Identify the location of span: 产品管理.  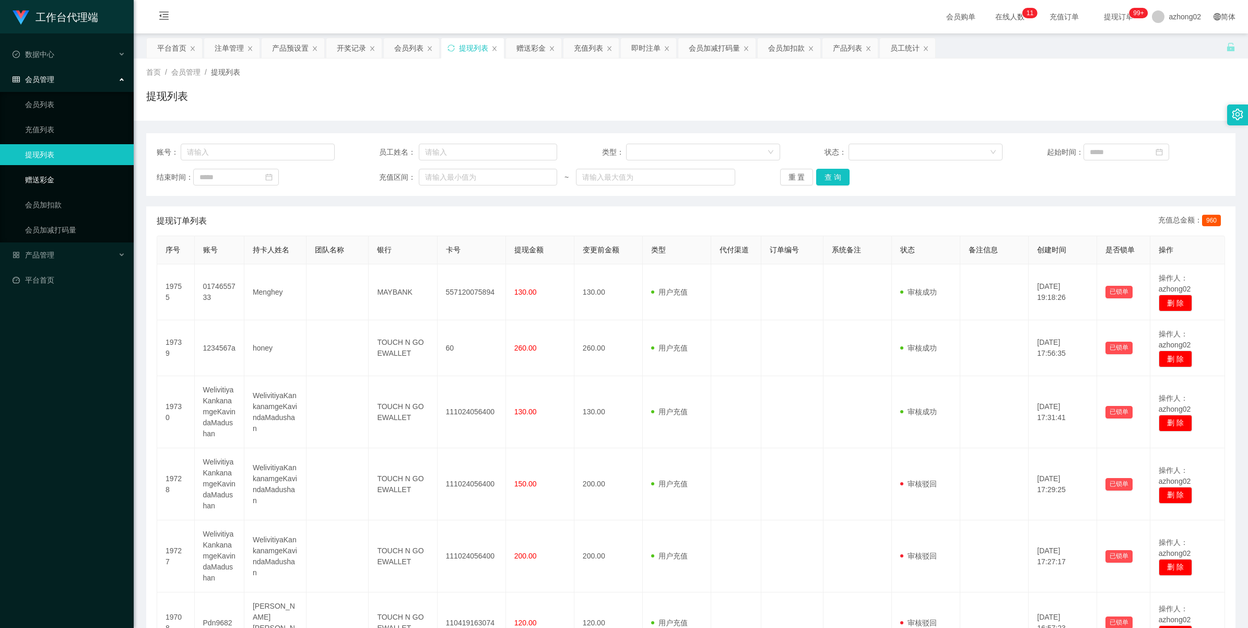
(33, 255).